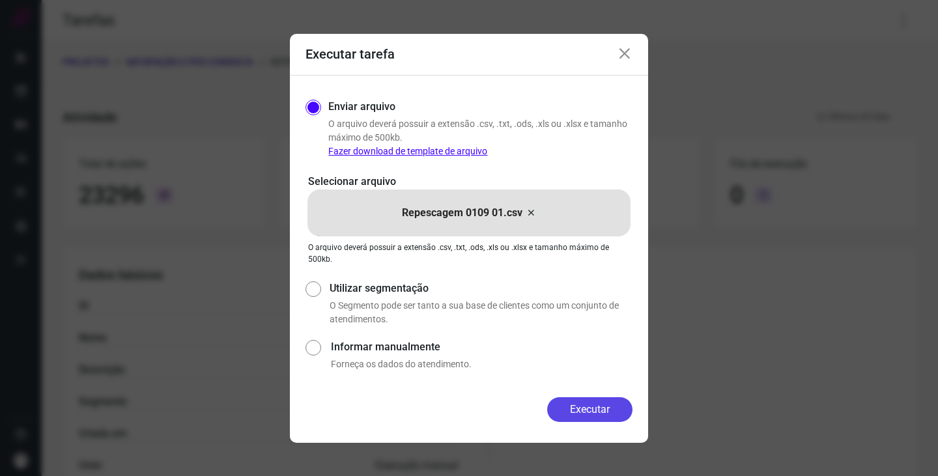 The width and height of the screenshot is (938, 476). What do you see at coordinates (590, 410) in the screenshot?
I see `button: Executar` at bounding box center [590, 410].